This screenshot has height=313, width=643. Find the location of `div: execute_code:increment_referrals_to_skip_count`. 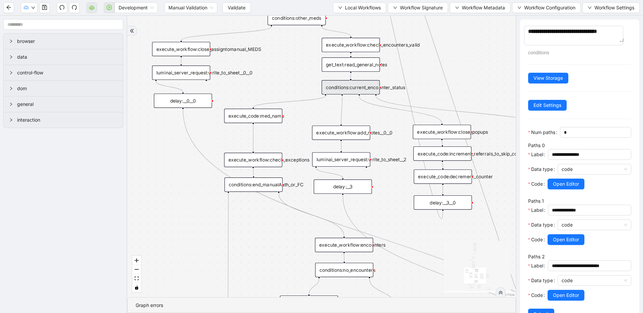

div: execute_code:increment_referrals_to_skip_count is located at coordinates (443, 153).